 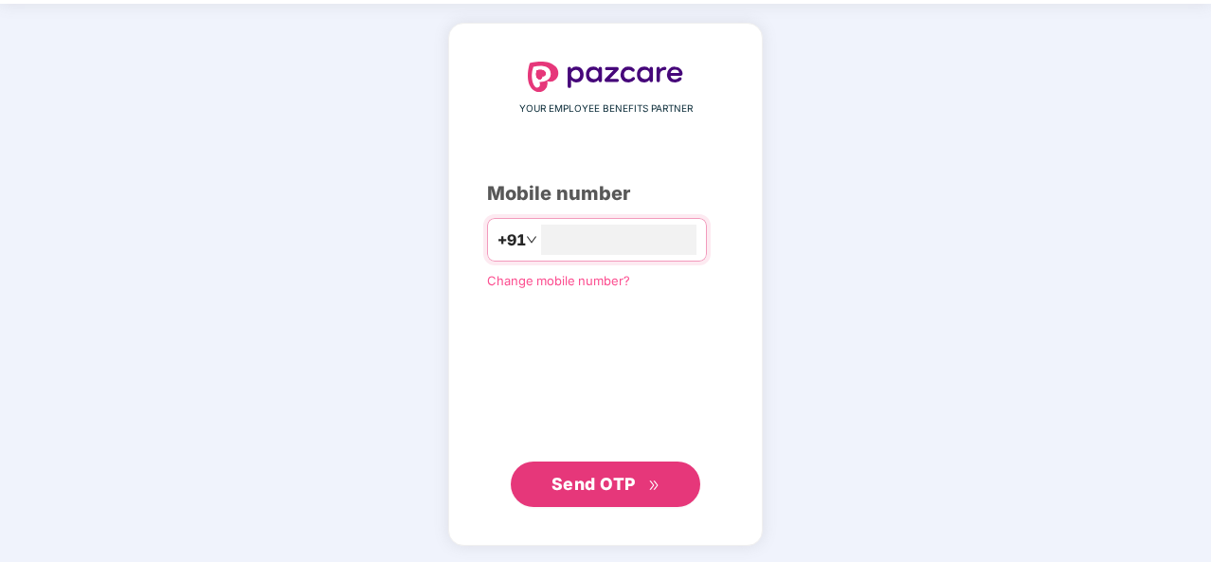 I want to click on span: Send OTP, so click(x=593, y=483).